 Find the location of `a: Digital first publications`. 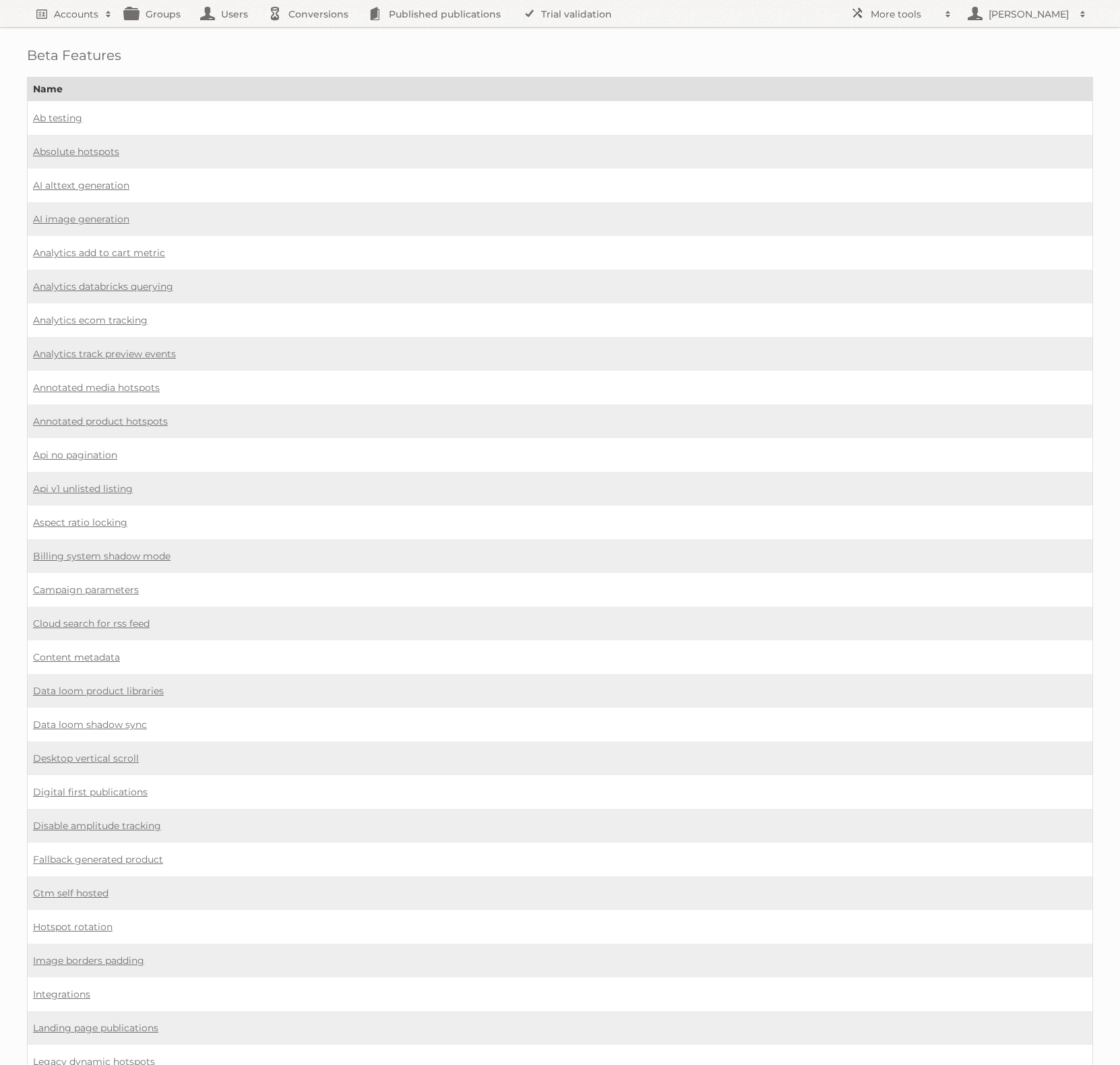

a: Digital first publications is located at coordinates (90, 792).